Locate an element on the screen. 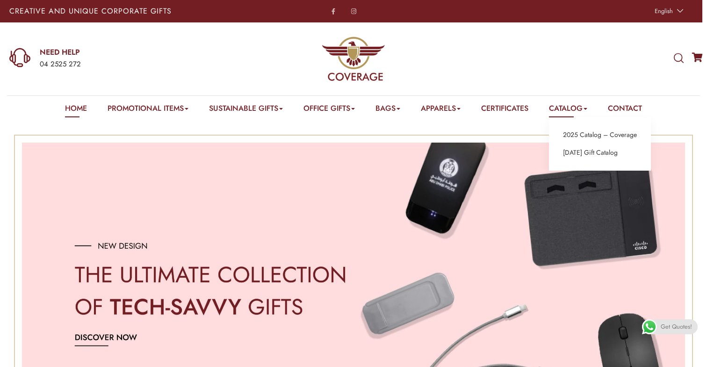 The image size is (707, 367). a: Office Gifts is located at coordinates (329, 110).